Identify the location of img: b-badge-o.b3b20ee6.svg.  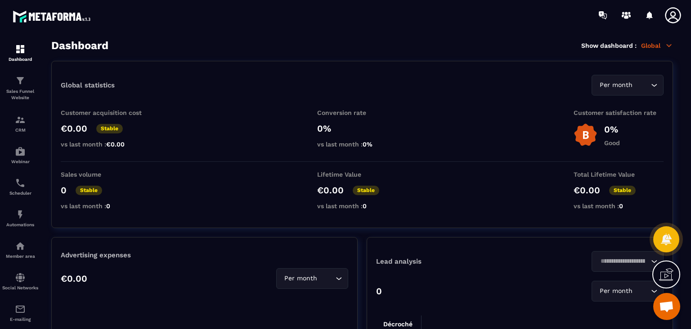
(585, 135).